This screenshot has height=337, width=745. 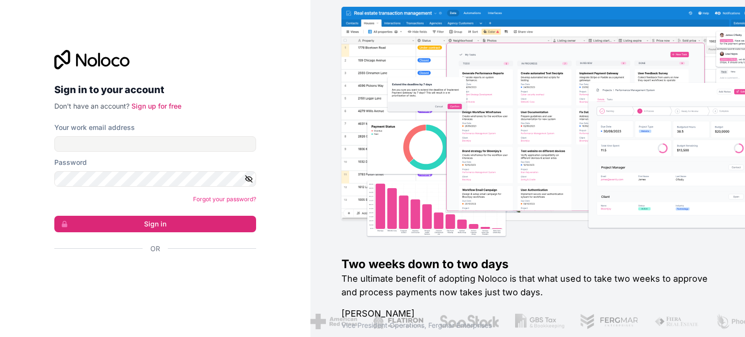 I want to click on h2: The ultimate benefit of adopting Noloco is that what used to take two weeks to approve and proces..., so click(x=527, y=286).